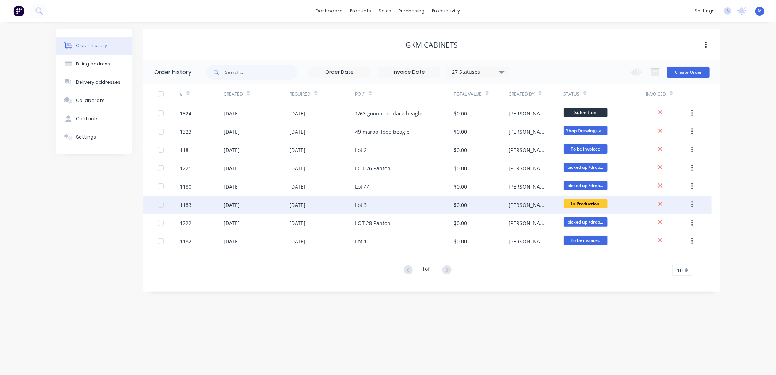 This screenshot has height=375, width=776. I want to click on div: Lot 44, so click(362, 186).